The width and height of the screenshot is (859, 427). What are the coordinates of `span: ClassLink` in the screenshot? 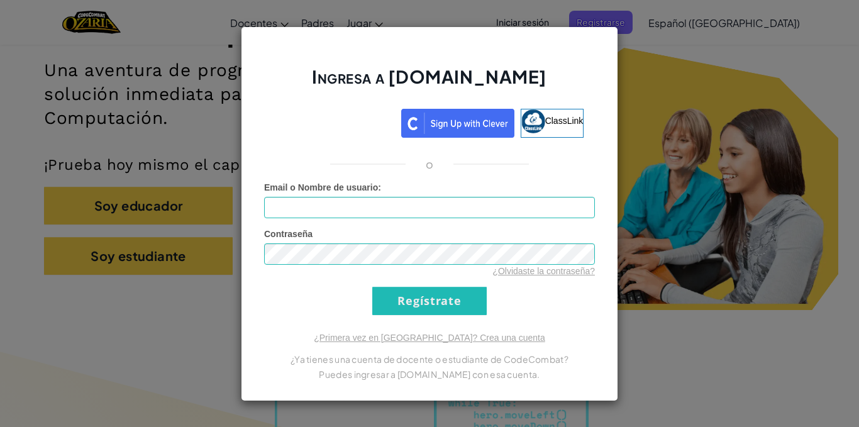 It's located at (564, 120).